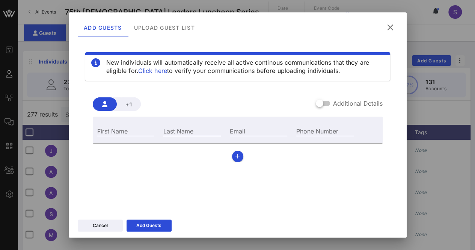 The image size is (475, 250). I want to click on button: +1, so click(129, 104).